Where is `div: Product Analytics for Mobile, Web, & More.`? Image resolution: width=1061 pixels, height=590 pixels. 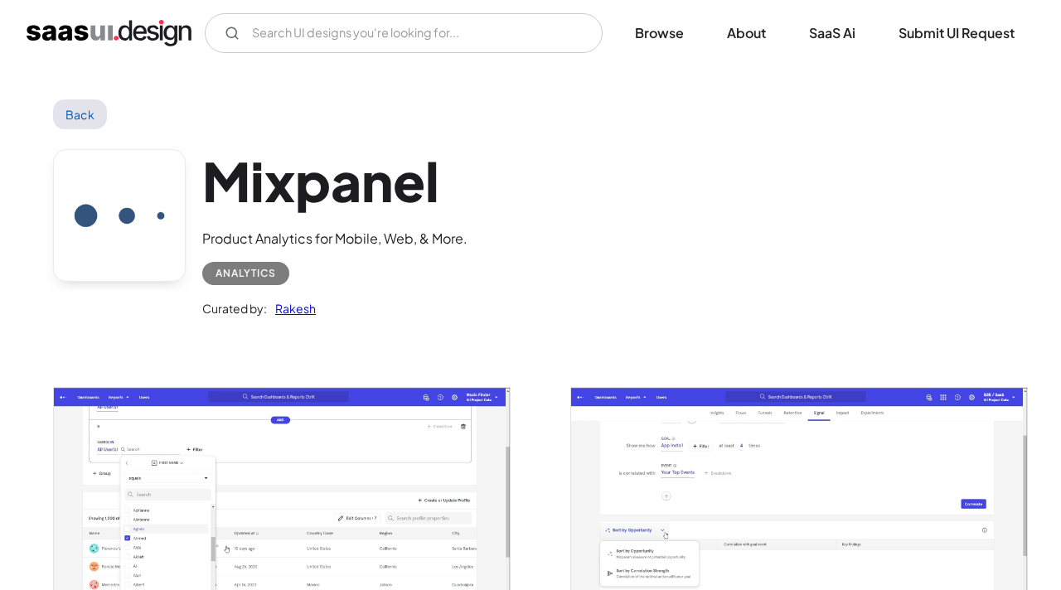
div: Product Analytics for Mobile, Web, & More. is located at coordinates (335, 239).